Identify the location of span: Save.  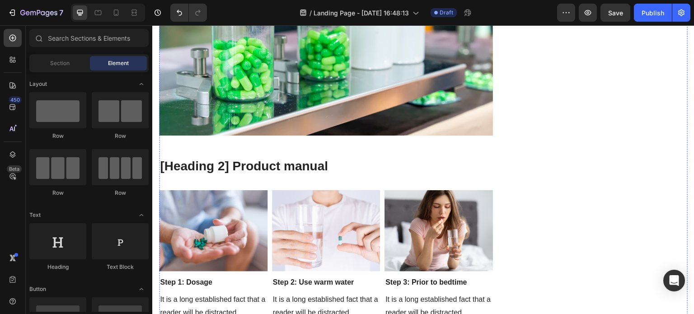
(615, 13).